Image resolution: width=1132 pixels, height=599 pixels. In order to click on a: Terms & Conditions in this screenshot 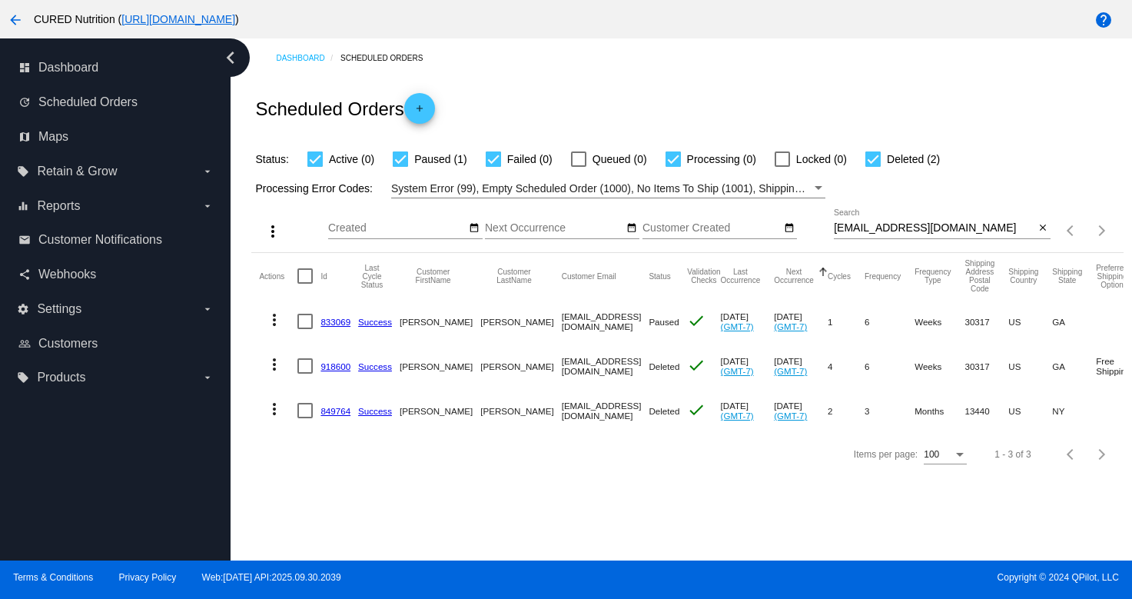, I will do `click(53, 577)`.